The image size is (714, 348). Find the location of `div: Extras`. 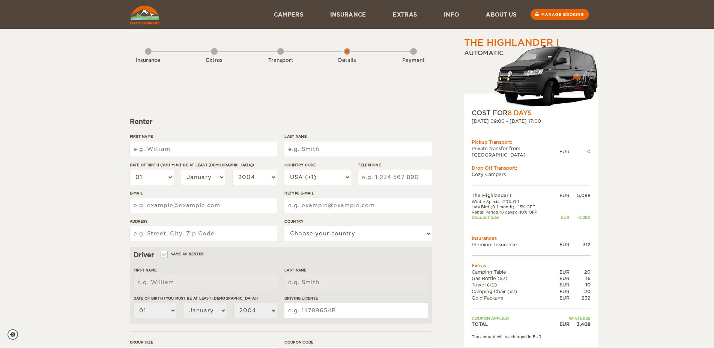

div: Extras is located at coordinates (214, 60).